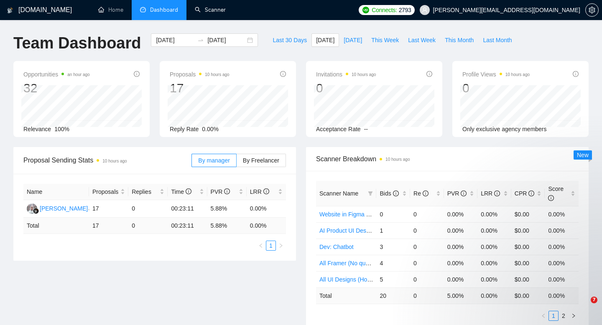  I want to click on td: 4, so click(393, 263).